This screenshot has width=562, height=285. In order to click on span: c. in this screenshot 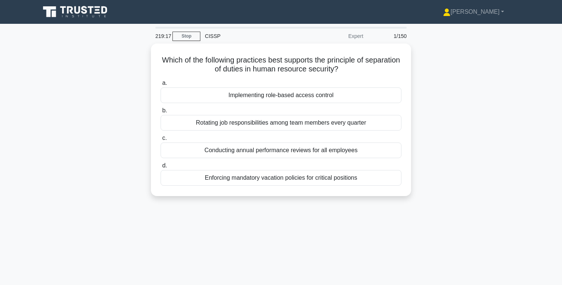, I will do `click(164, 138)`.